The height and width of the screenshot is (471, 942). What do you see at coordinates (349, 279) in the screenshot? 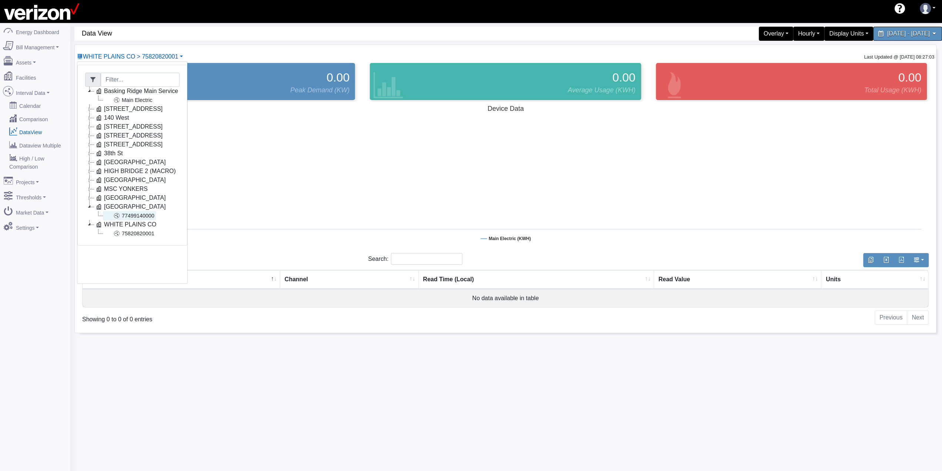
I see `th: Channel : activate to sort column ascending` at bounding box center [349, 279].